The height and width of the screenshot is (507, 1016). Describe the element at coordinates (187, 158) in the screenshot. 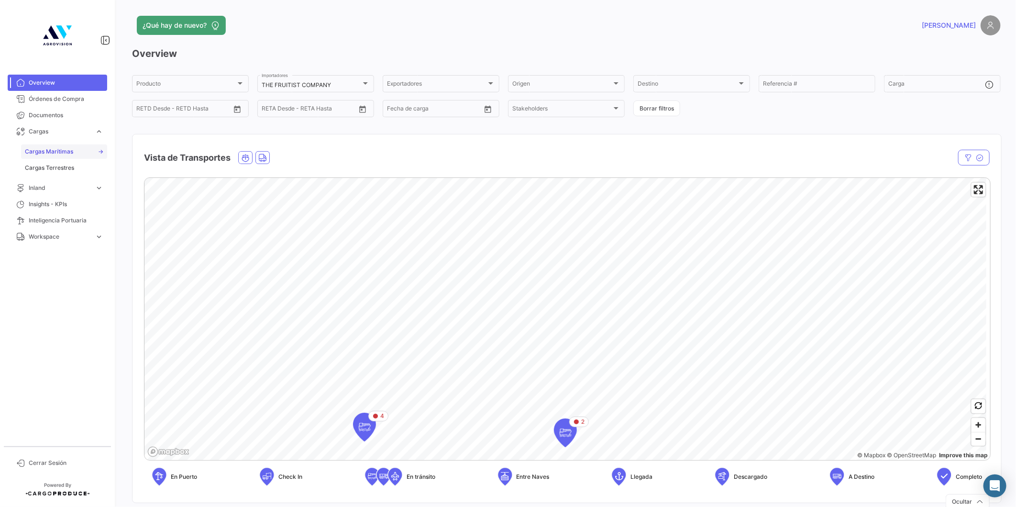

I see `h4: Vista de Transportes` at that location.